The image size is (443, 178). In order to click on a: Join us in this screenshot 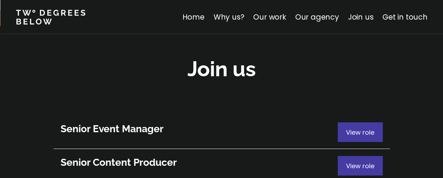, I will do `click(360, 17)`.